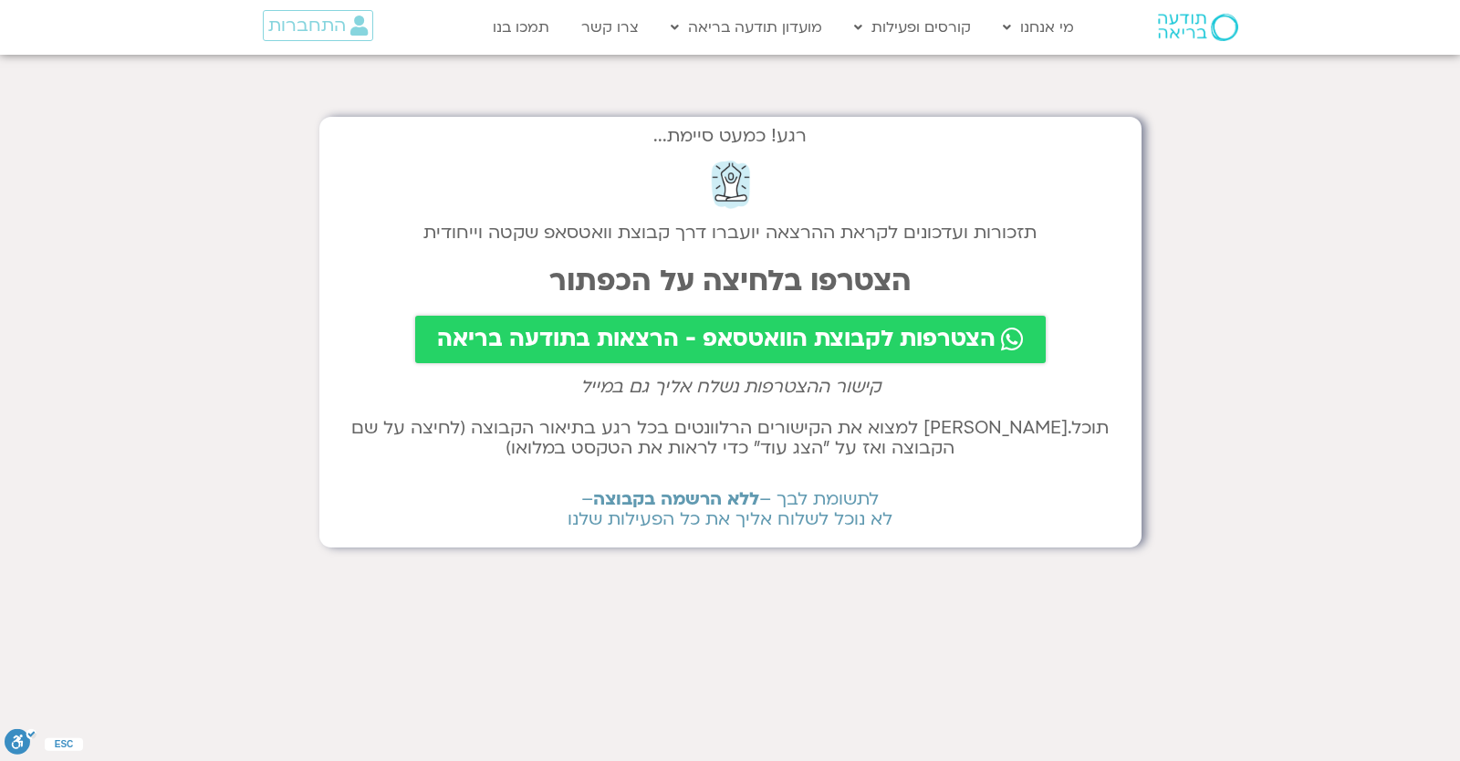  What do you see at coordinates (730, 281) in the screenshot?
I see `h2: הצטרפו בלחיצה על הכפתור` at bounding box center [730, 281].